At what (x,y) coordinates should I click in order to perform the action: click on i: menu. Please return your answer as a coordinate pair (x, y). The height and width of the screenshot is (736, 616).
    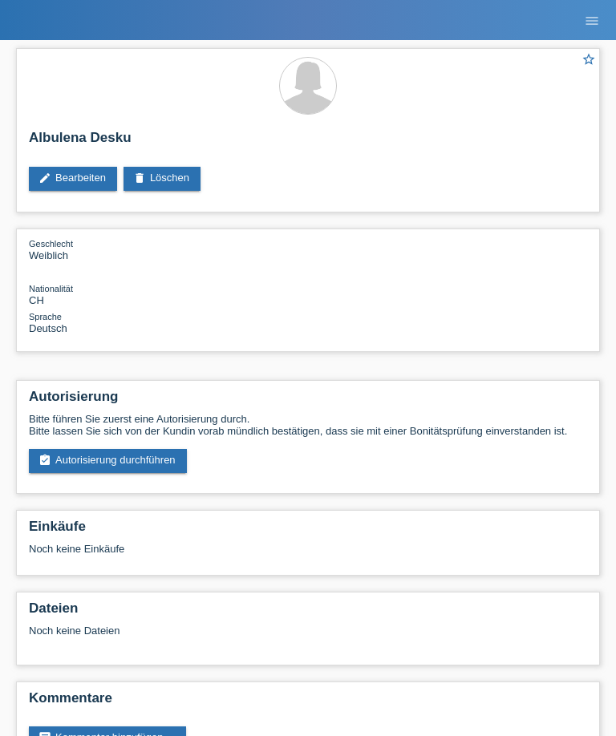
    Looking at the image, I should click on (592, 21).